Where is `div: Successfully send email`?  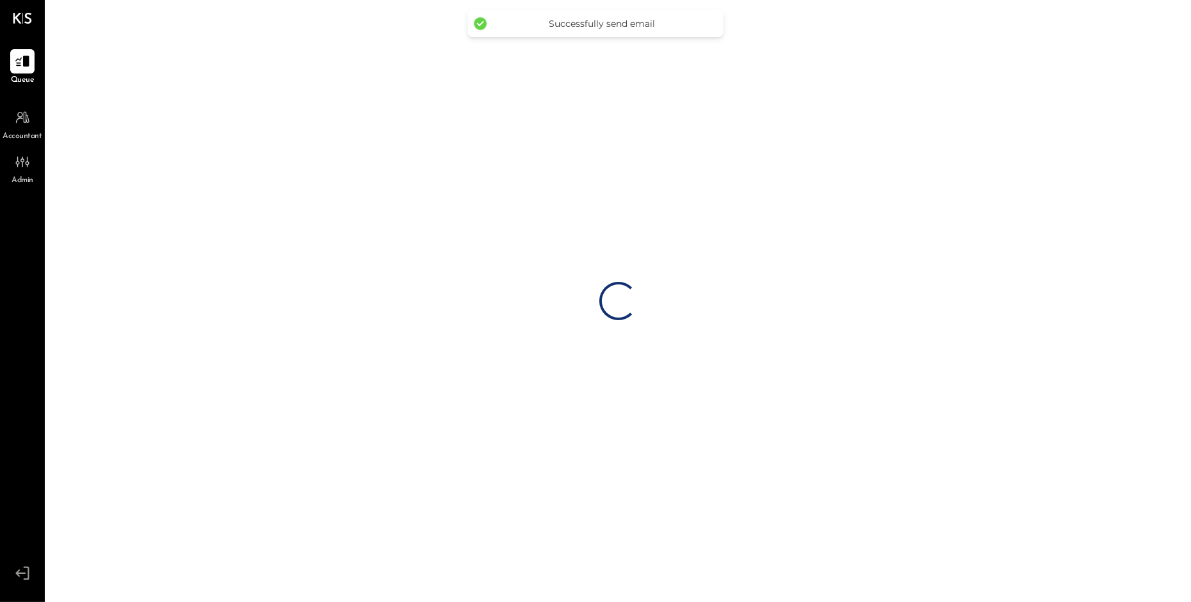 div: Successfully send email is located at coordinates (602, 24).